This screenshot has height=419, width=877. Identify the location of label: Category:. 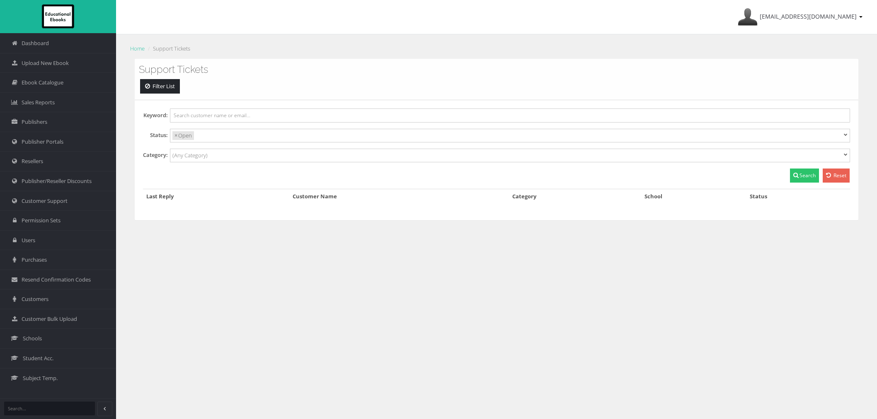
(155, 155).